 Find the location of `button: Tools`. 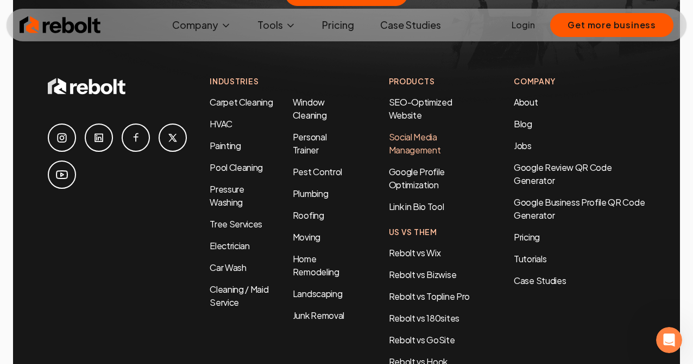

button: Tools is located at coordinates (277, 25).